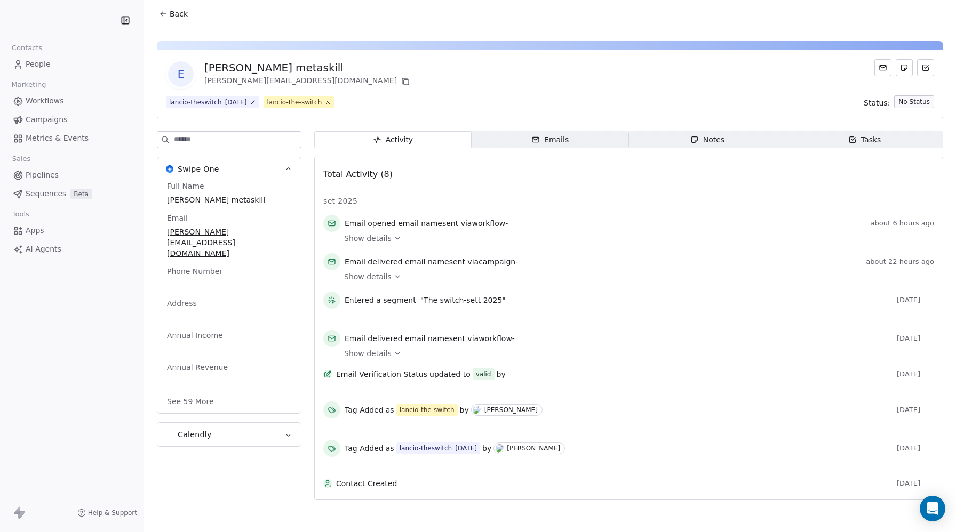 The width and height of the screenshot is (956, 532). Describe the element at coordinates (57, 138) in the screenshot. I see `span: Metrics & Events` at that location.